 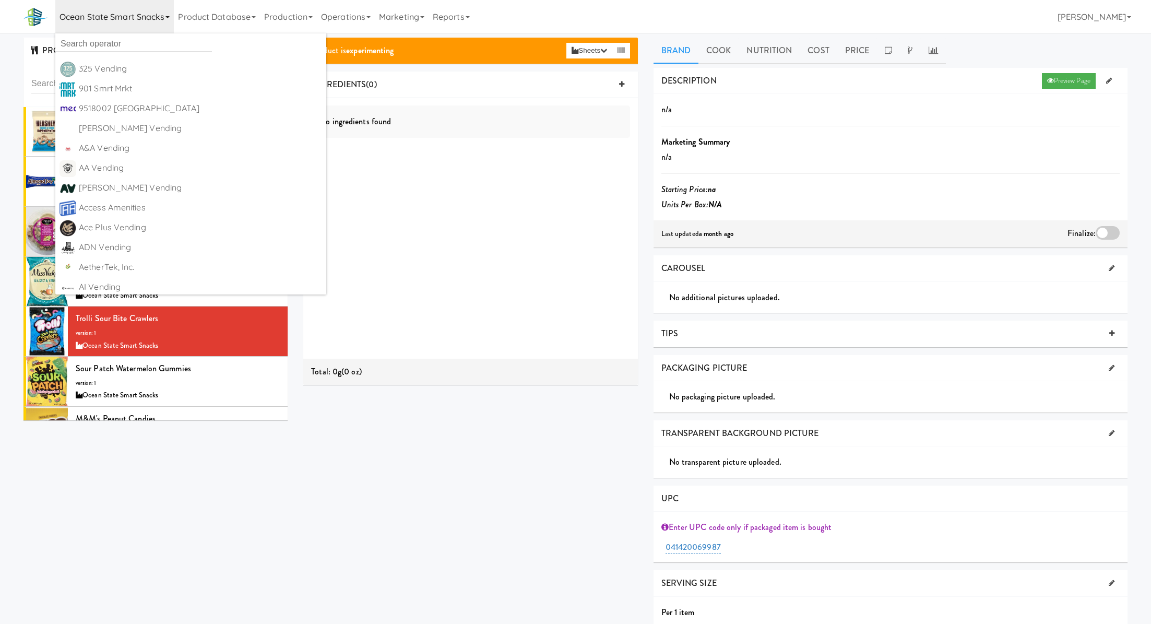 I want to click on div: AA Vending, so click(x=200, y=168).